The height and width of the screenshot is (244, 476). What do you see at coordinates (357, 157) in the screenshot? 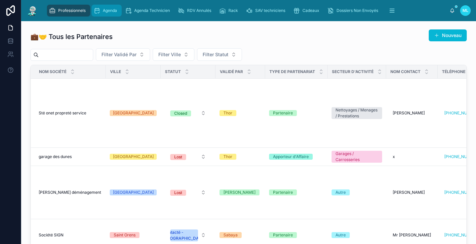
I see `div: Garages / Carrosseries` at bounding box center [357, 157].